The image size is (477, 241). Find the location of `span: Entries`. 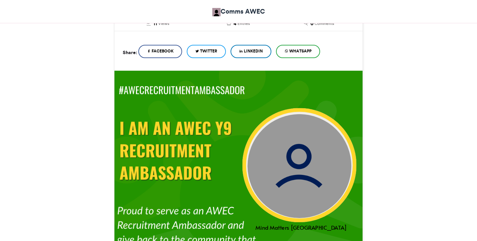

span: Entries is located at coordinates (243, 24).